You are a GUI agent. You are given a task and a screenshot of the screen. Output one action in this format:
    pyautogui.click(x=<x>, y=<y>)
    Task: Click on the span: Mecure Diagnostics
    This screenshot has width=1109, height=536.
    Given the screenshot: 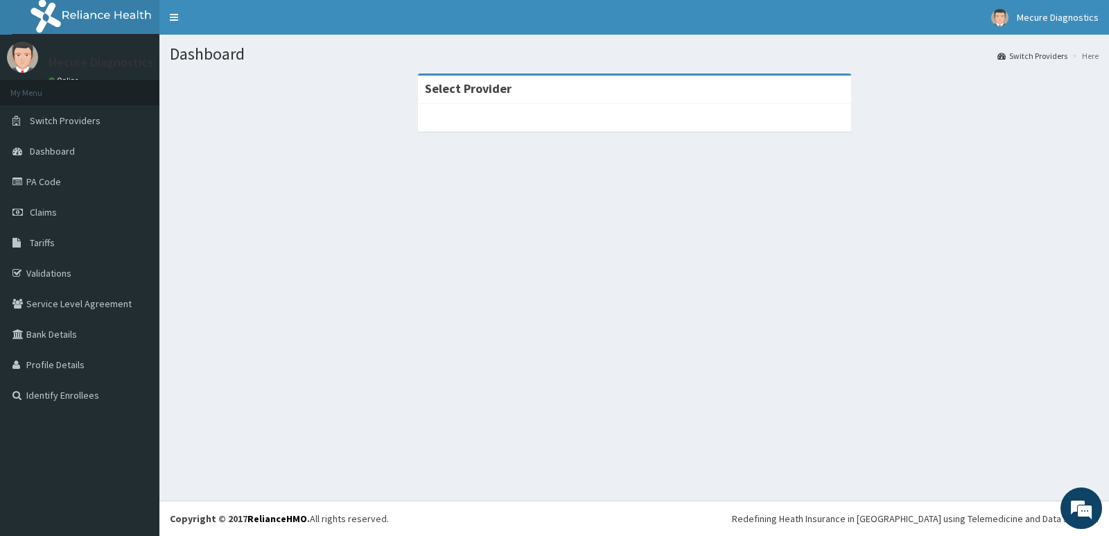 What is the action you would take?
    pyautogui.click(x=1058, y=17)
    